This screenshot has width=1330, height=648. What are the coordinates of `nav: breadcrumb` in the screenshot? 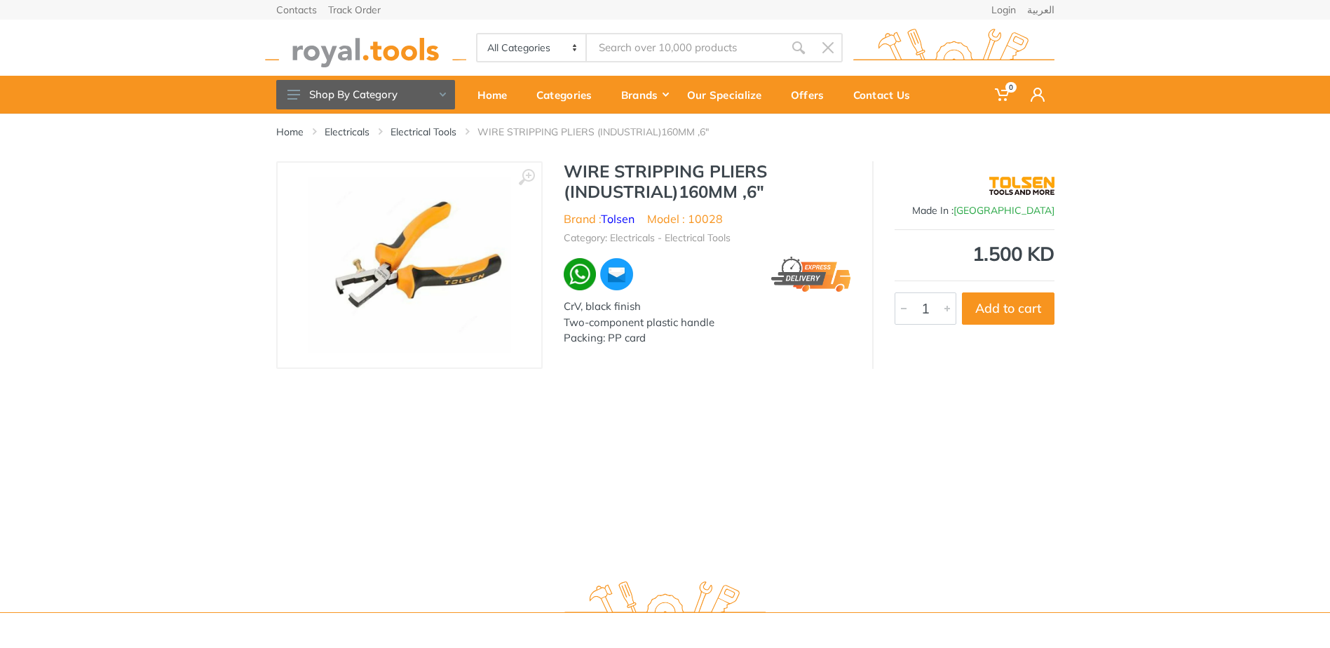 It's located at (665, 132).